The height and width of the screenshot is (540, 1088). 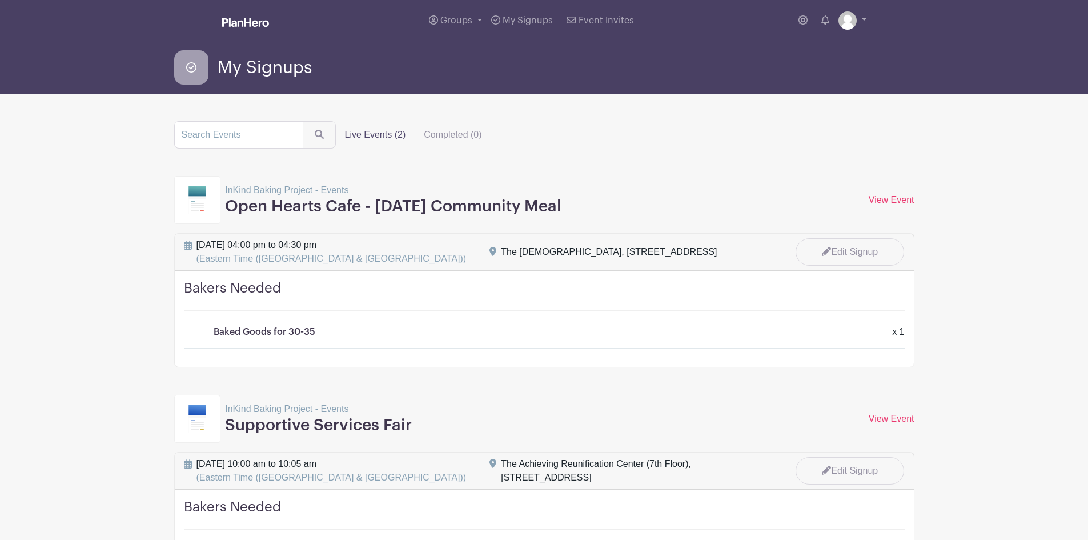 What do you see at coordinates (414, 135) in the screenshot?
I see `div: filters` at bounding box center [414, 135].